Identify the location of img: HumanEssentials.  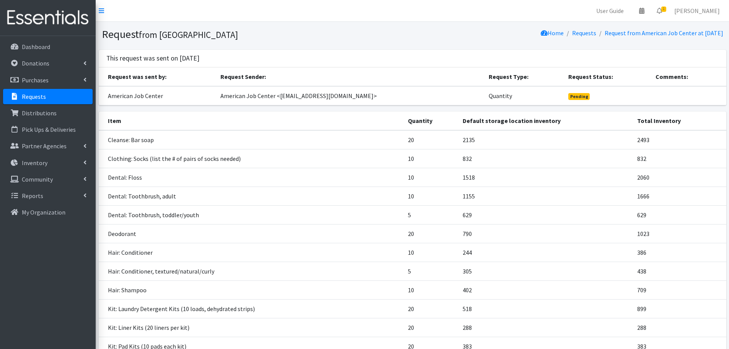
(48, 18).